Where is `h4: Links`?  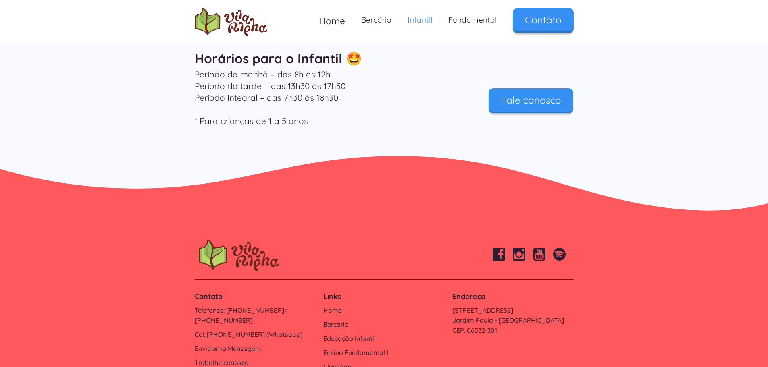
h4: Links is located at coordinates (384, 297).